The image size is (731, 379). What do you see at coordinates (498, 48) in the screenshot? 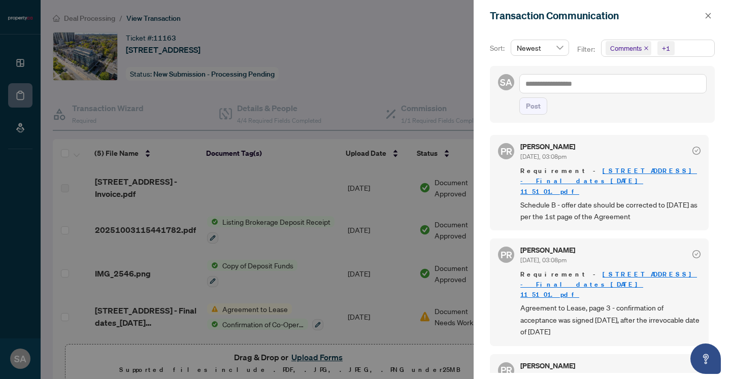
I see `p: Sort:` at bounding box center [498, 48].